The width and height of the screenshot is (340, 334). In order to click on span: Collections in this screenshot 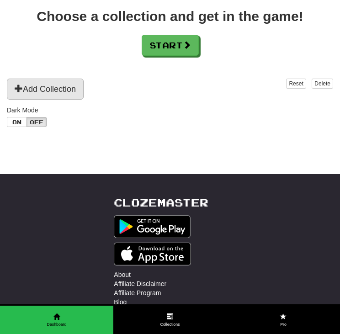, I will do `click(170, 324)`.